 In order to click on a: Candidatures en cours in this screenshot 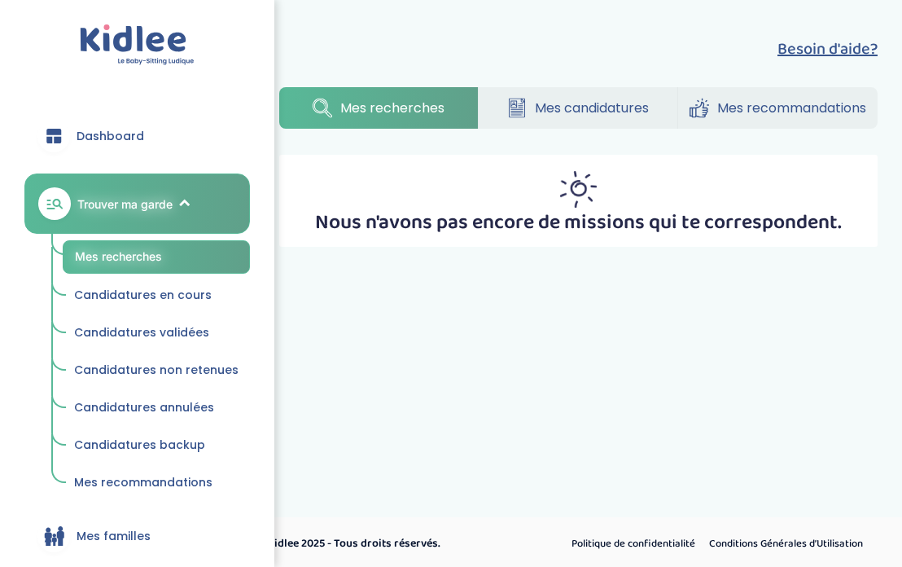, I will do `click(156, 296)`.